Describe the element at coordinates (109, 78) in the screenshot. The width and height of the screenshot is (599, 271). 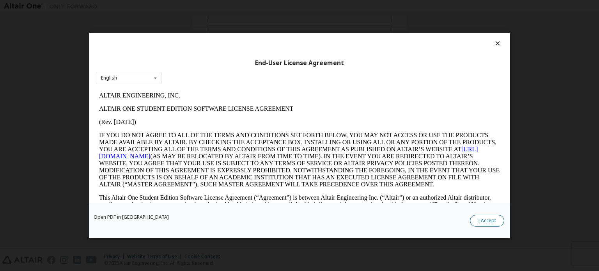
I see `div: English` at that location.